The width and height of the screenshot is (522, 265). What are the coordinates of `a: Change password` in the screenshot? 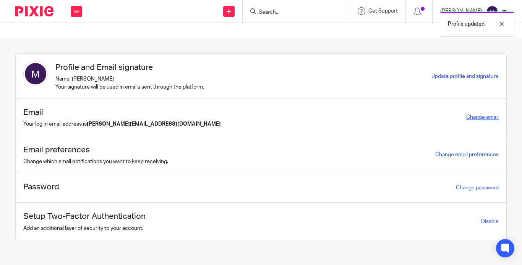 It's located at (477, 188).